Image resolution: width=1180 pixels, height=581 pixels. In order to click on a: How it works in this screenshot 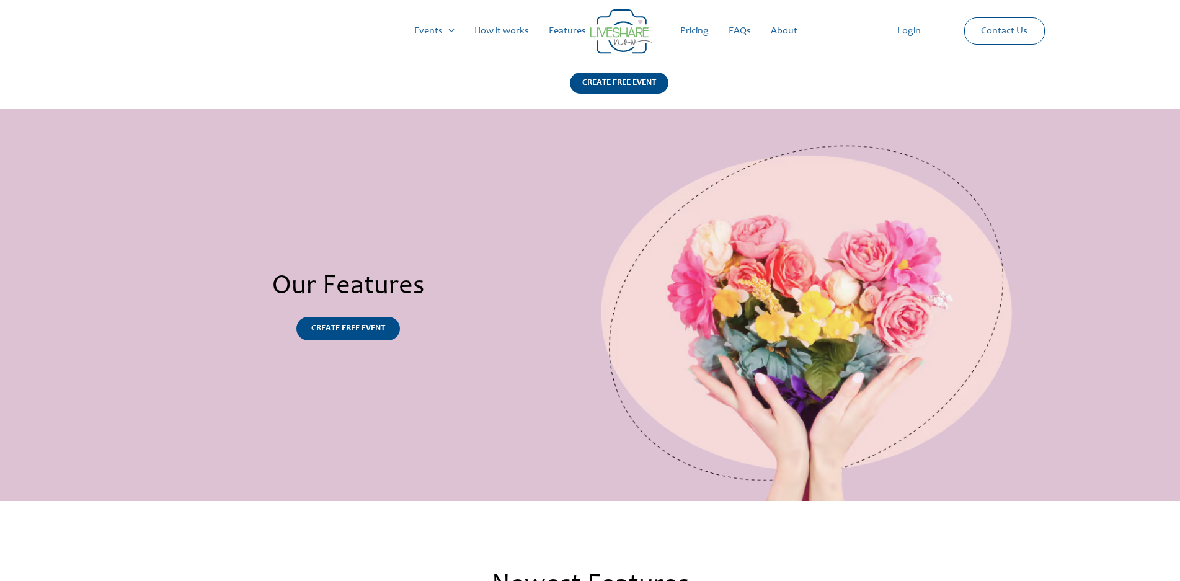, I will do `click(502, 31)`.